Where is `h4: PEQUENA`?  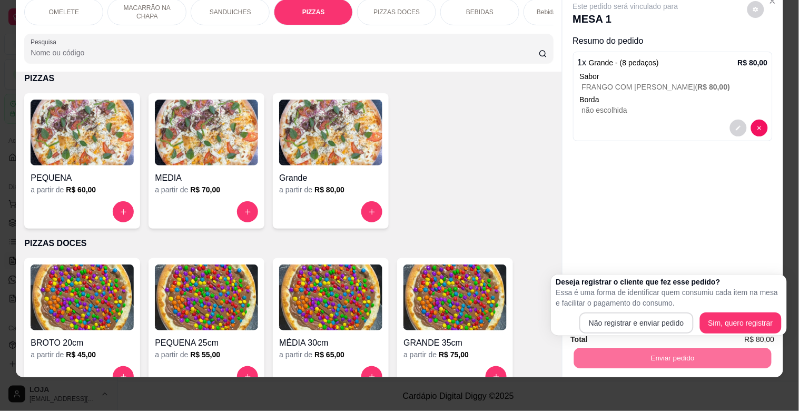
h4: PEQUENA is located at coordinates (82, 178).